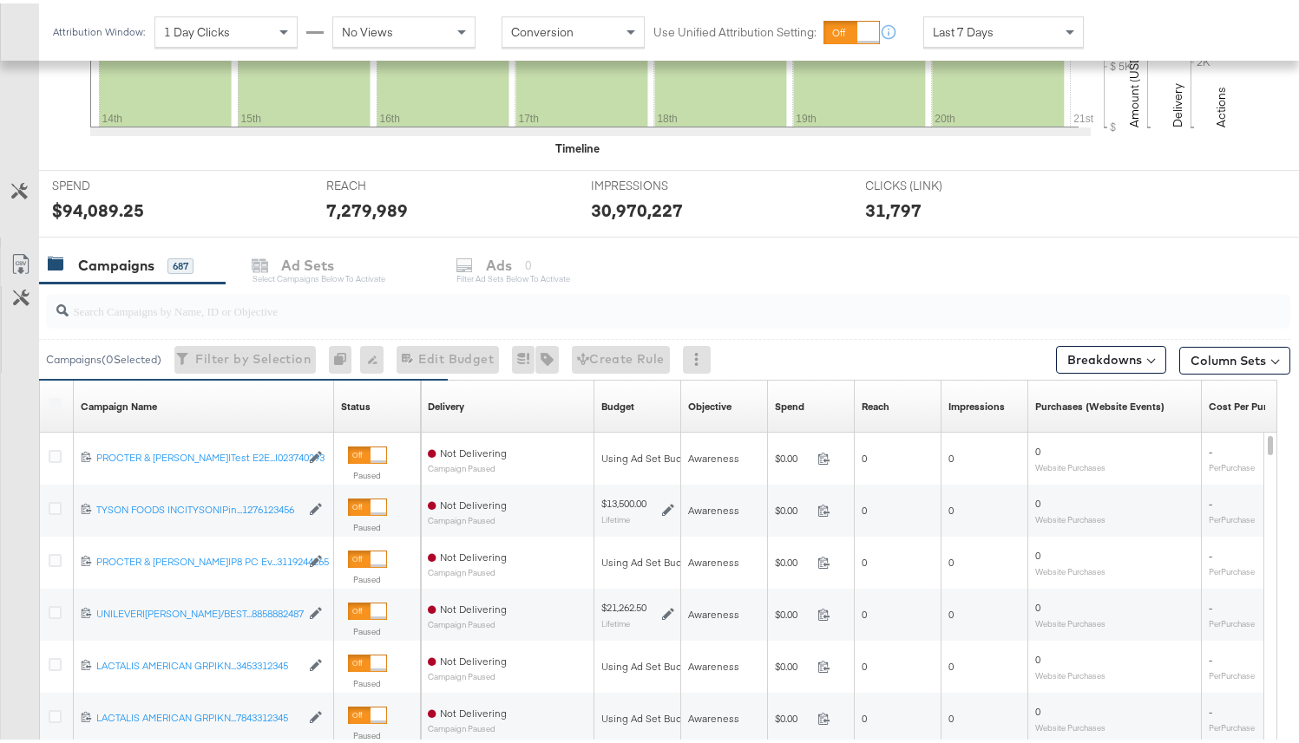 This screenshot has width=1299, height=743. What do you see at coordinates (893, 206) in the screenshot?
I see `div: 31,797` at bounding box center [893, 206].